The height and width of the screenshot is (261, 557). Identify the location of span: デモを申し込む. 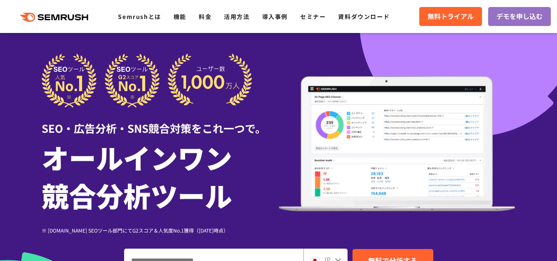
(519, 16).